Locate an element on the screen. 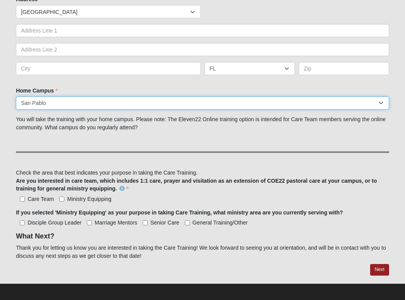  span: General Training/Other is located at coordinates (220, 223).